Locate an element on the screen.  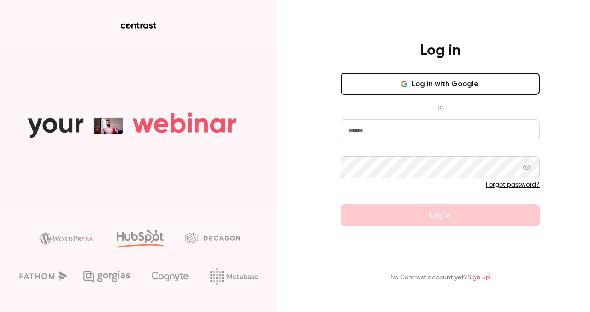
img: decagon is located at coordinates (213, 238).